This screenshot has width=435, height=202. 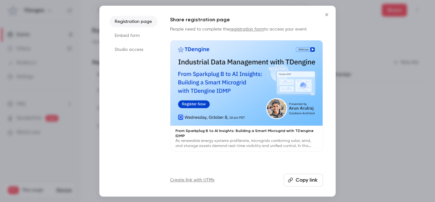 What do you see at coordinates (246, 29) in the screenshot?
I see `p: People need to complete the to access your event` at bounding box center [246, 29].